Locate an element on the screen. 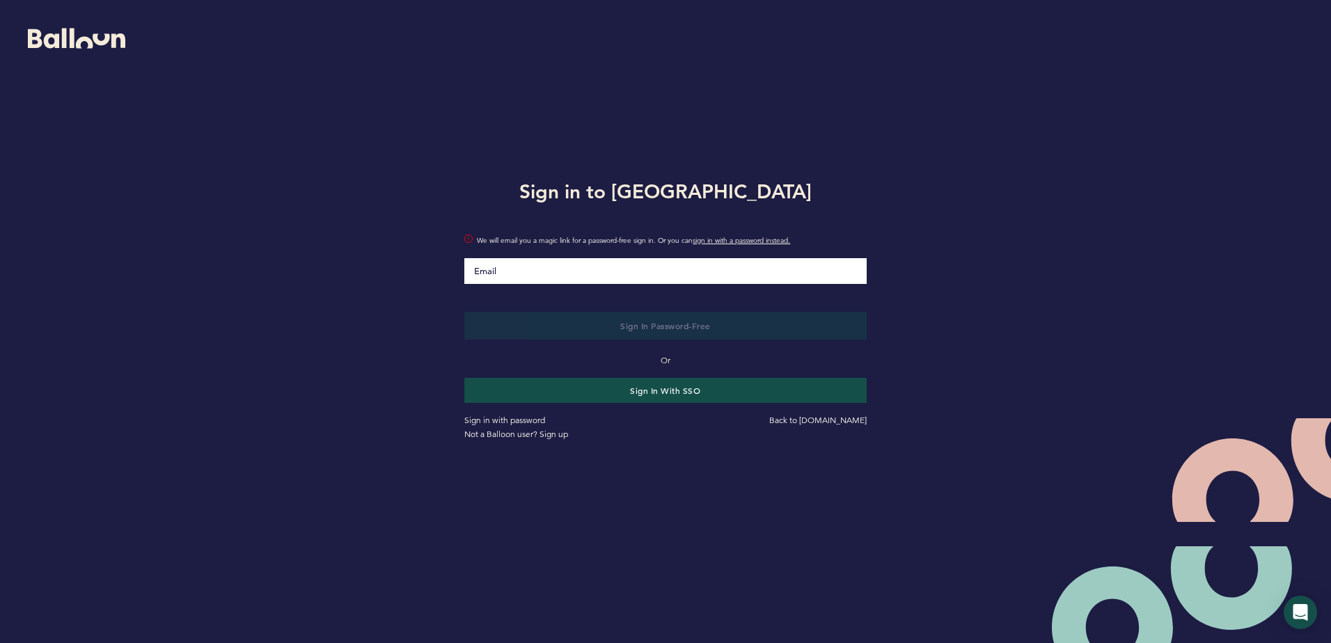 The width and height of the screenshot is (1331, 643). a: Sign in with password is located at coordinates (505, 420).